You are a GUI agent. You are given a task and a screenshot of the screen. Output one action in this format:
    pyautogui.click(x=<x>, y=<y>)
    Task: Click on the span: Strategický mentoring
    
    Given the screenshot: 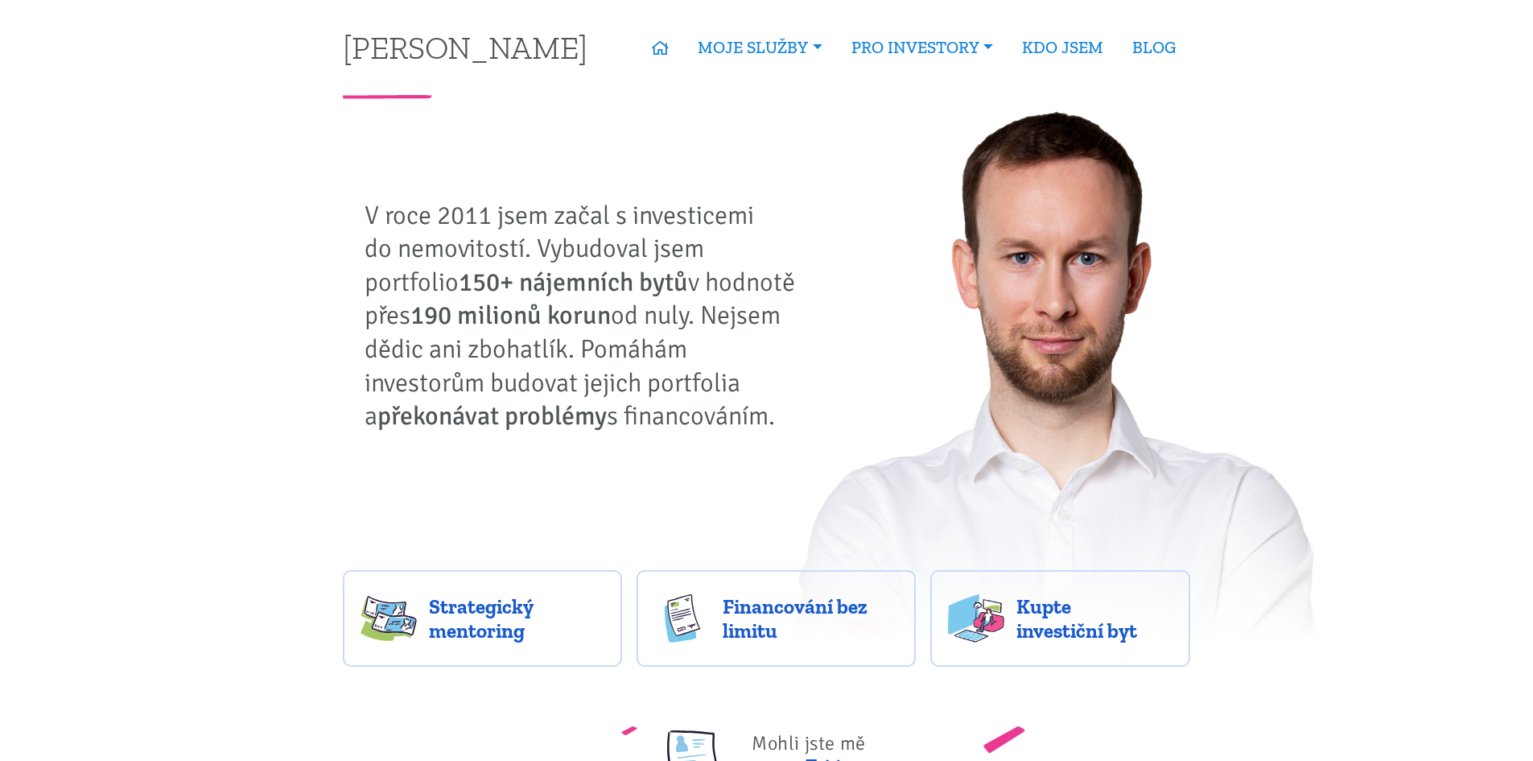 What is the action you would take?
    pyautogui.click(x=517, y=618)
    